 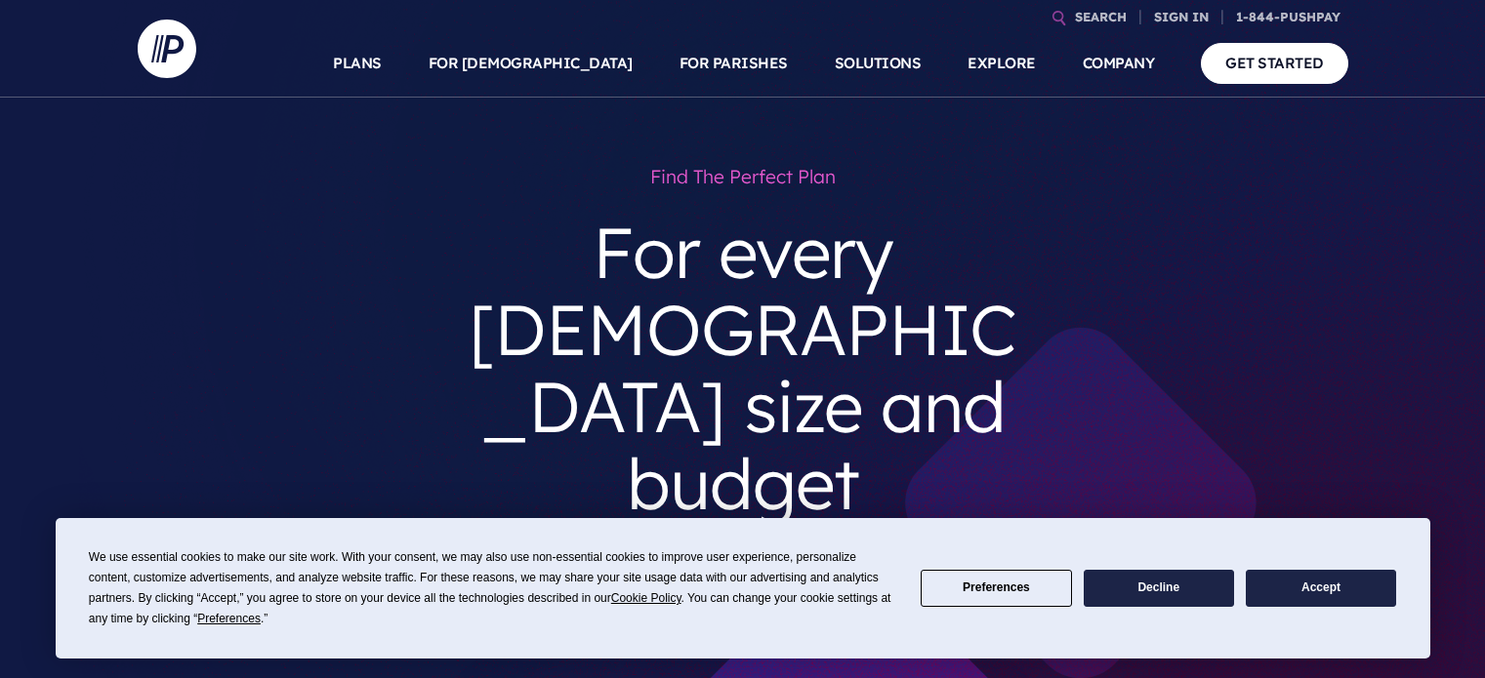 I want to click on div: We use essential cookies to make our site work. With your consent, we may also use non-essential ..., so click(x=493, y=589).